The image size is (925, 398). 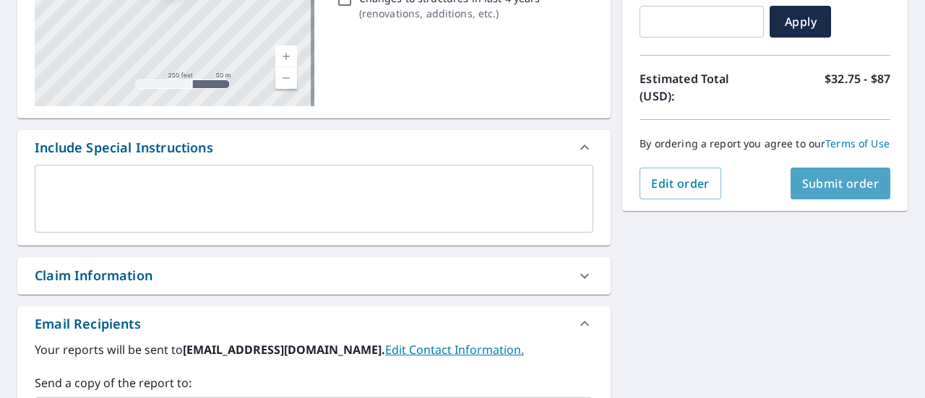 What do you see at coordinates (454, 350) in the screenshot?
I see `a: EditContactInfo` at bounding box center [454, 350].